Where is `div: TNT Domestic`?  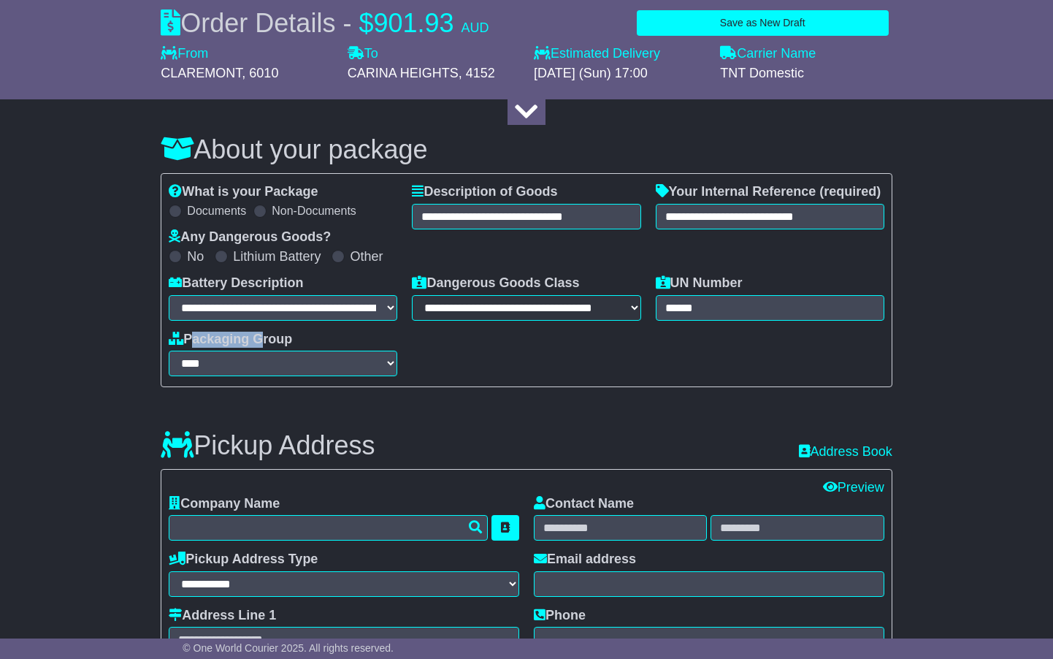 div: TNT Domestic is located at coordinates (805, 74).